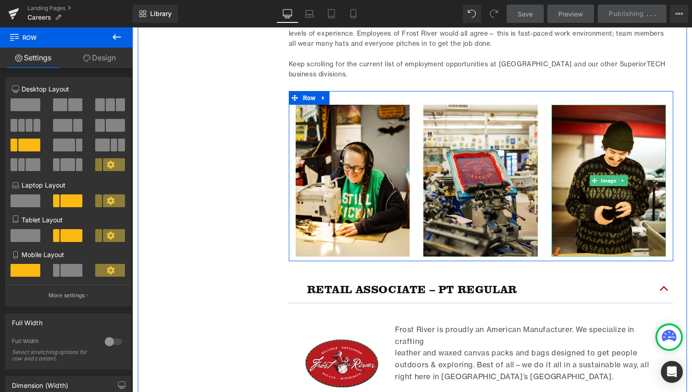 The width and height of the screenshot is (692, 392). What do you see at coordinates (472, 14) in the screenshot?
I see `button: Undo` at bounding box center [472, 14].